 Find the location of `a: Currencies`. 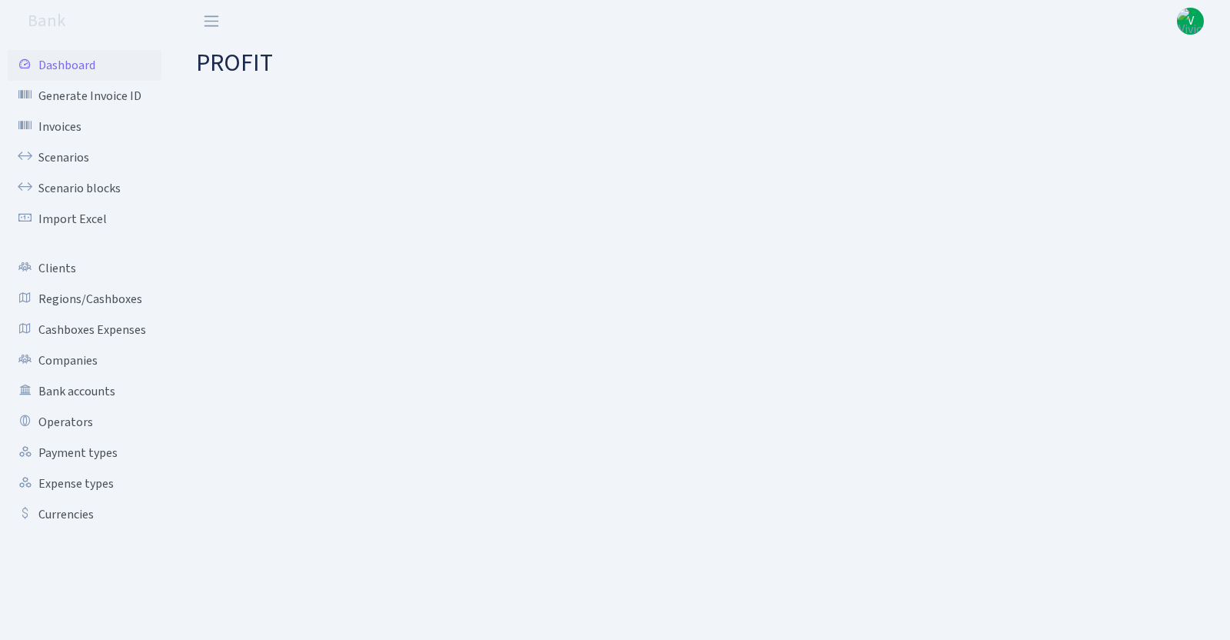

a: Currencies is located at coordinates (85, 514).